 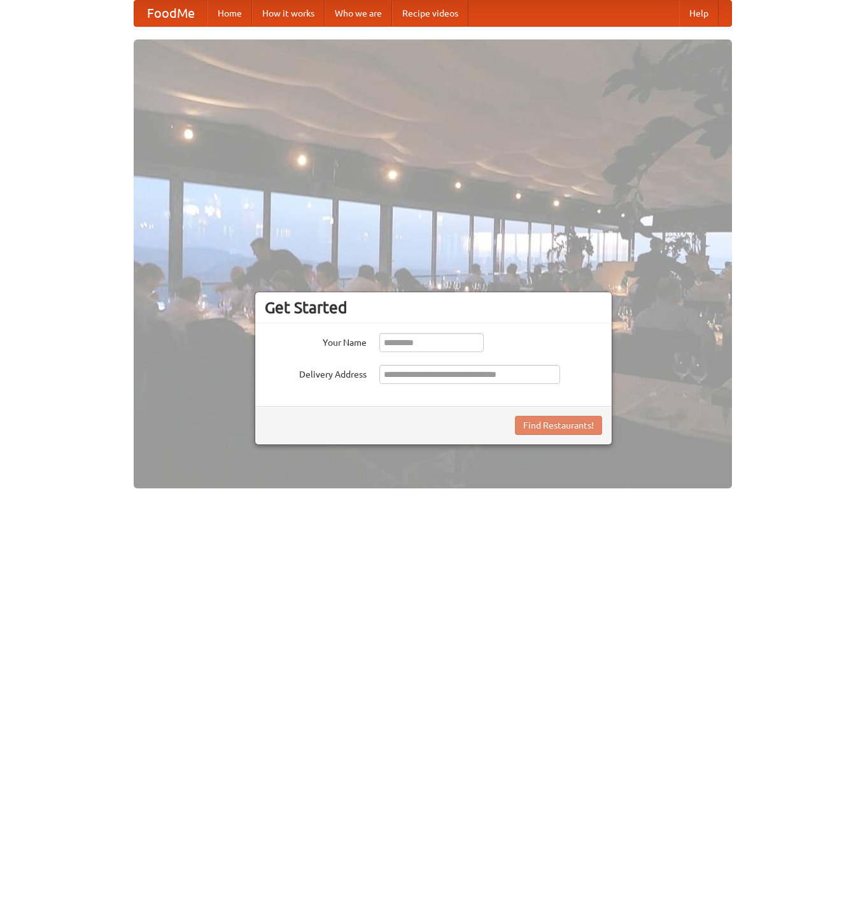 What do you see at coordinates (316, 372) in the screenshot?
I see `label: Delivery Address` at bounding box center [316, 372].